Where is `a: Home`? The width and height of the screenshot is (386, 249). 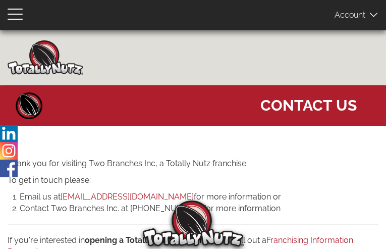
a: Home is located at coordinates (29, 105).